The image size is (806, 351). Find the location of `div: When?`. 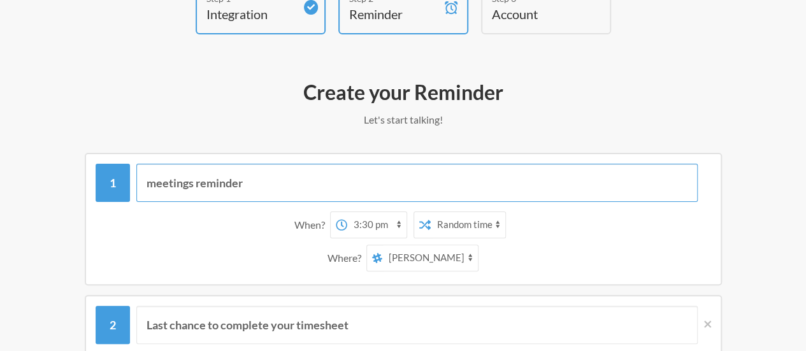

div: When? is located at coordinates (312, 225).